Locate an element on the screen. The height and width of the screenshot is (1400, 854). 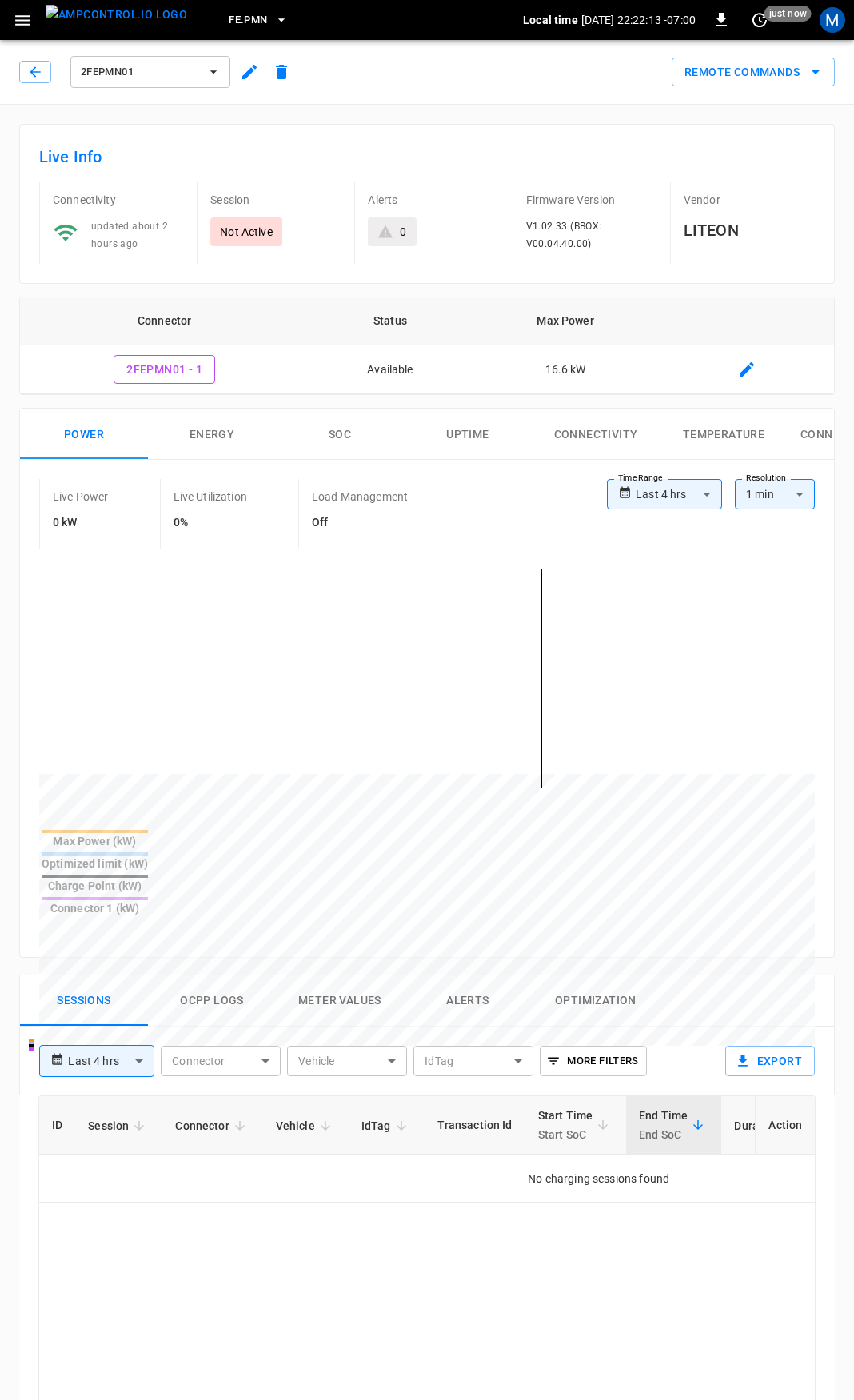
div: 1 min is located at coordinates (775, 494).